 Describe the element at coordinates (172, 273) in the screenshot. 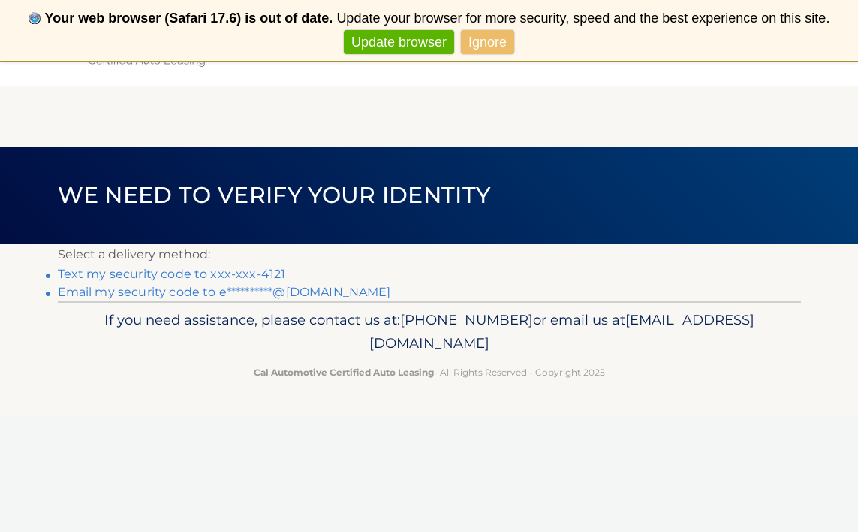

I see `a: Text my security code to xxx-xxx-4121` at that location.